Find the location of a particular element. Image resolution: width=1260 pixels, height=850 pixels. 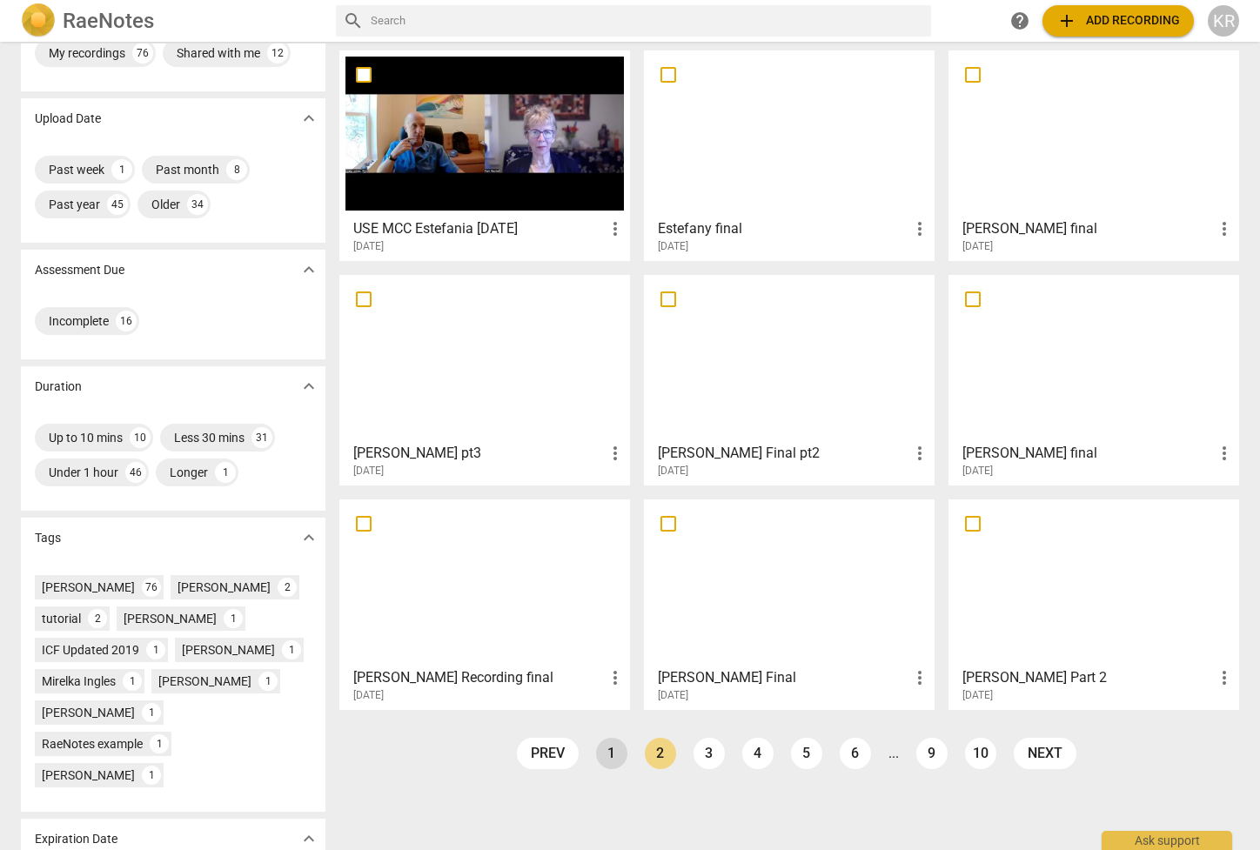

img: Logo is located at coordinates (38, 21).